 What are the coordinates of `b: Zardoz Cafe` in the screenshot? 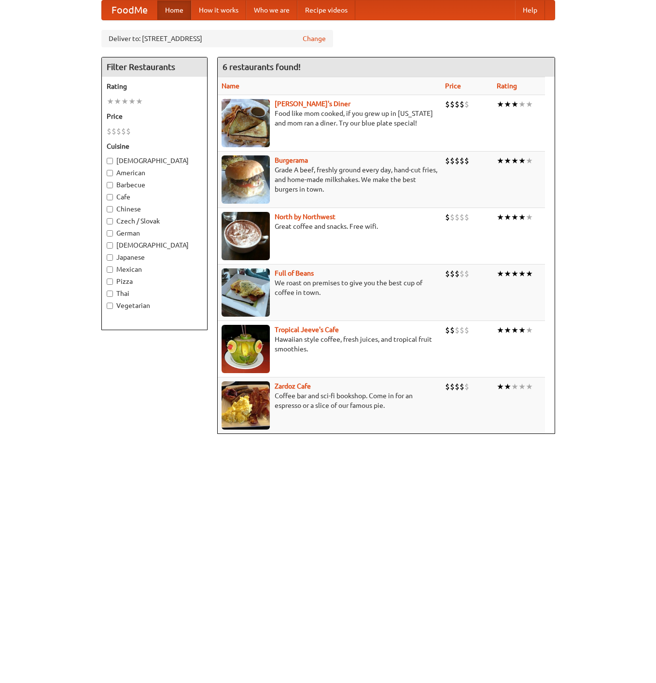 It's located at (293, 386).